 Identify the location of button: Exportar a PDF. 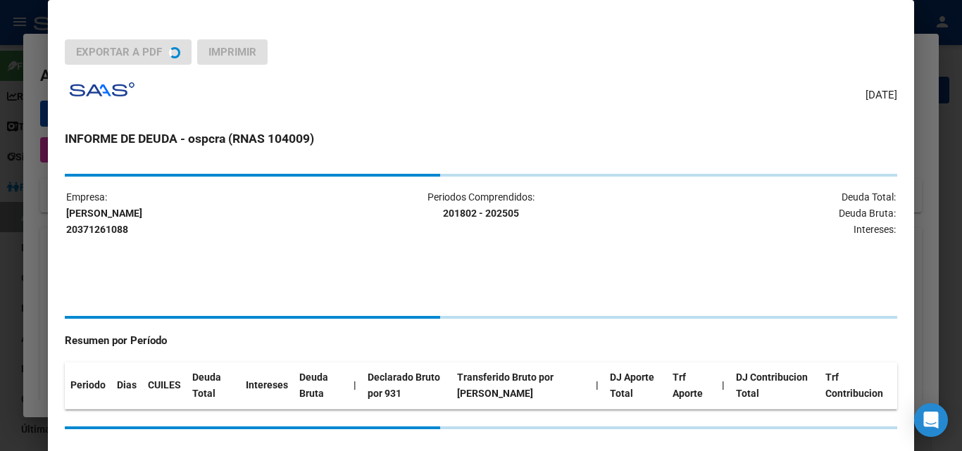
(128, 52).